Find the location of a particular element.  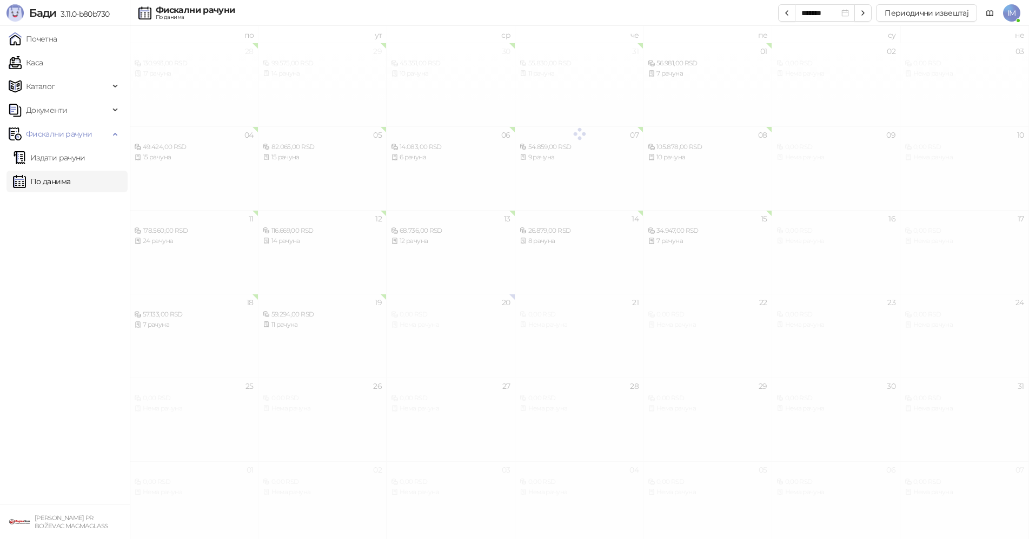

span: Бади is located at coordinates (43, 13).